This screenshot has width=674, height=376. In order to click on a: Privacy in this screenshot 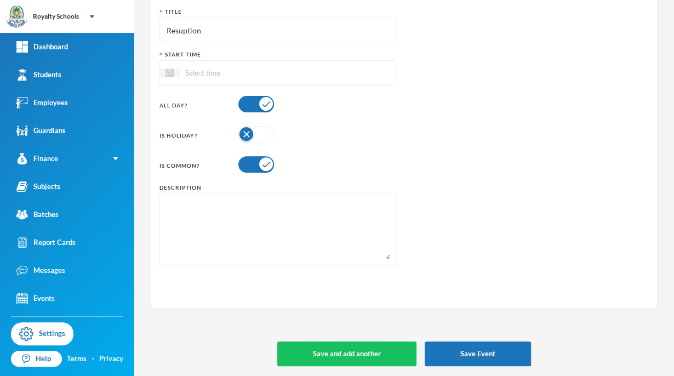, I will do `click(111, 359)`.